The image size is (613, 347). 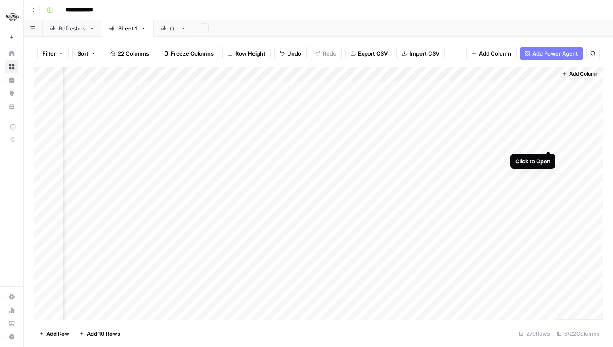 What do you see at coordinates (103, 333) in the screenshot?
I see `span: Add 10 Rows` at bounding box center [103, 333].